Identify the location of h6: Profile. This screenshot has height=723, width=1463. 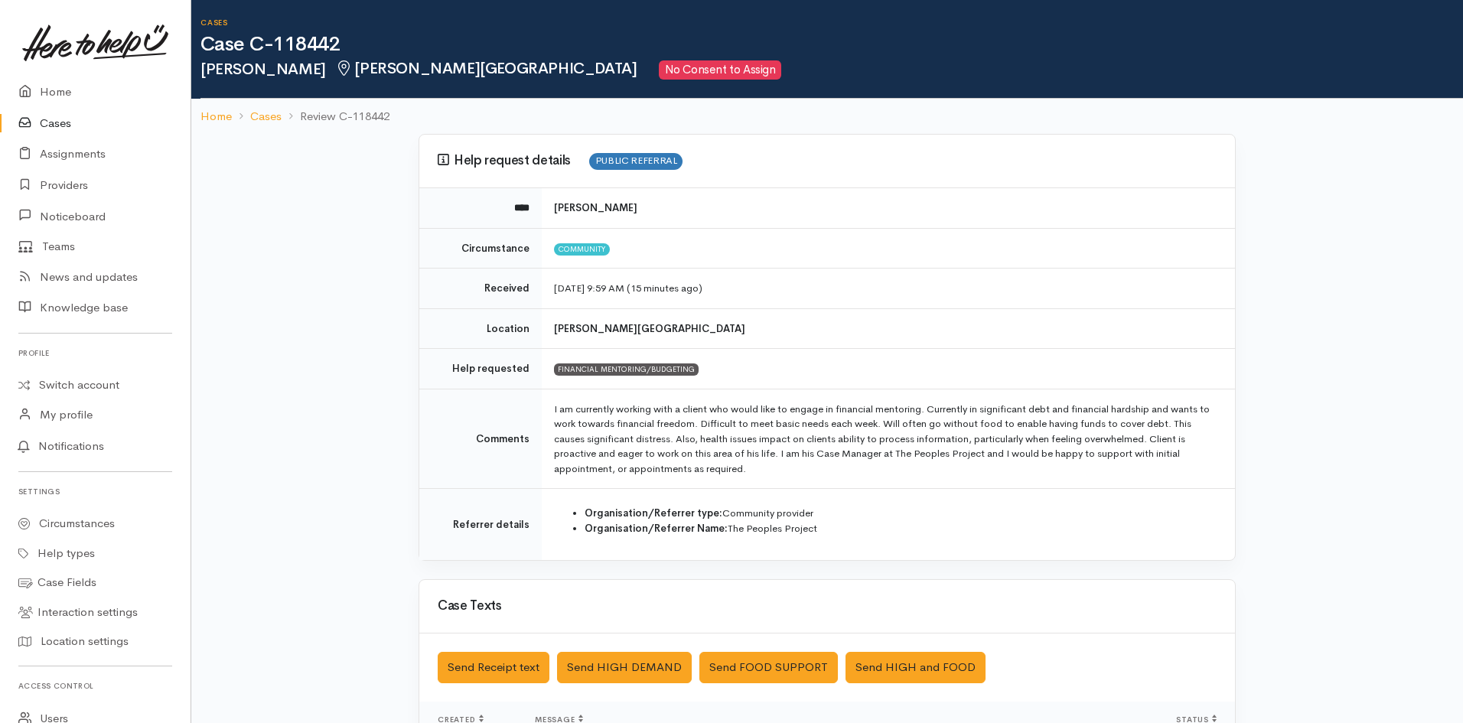
(95, 353).